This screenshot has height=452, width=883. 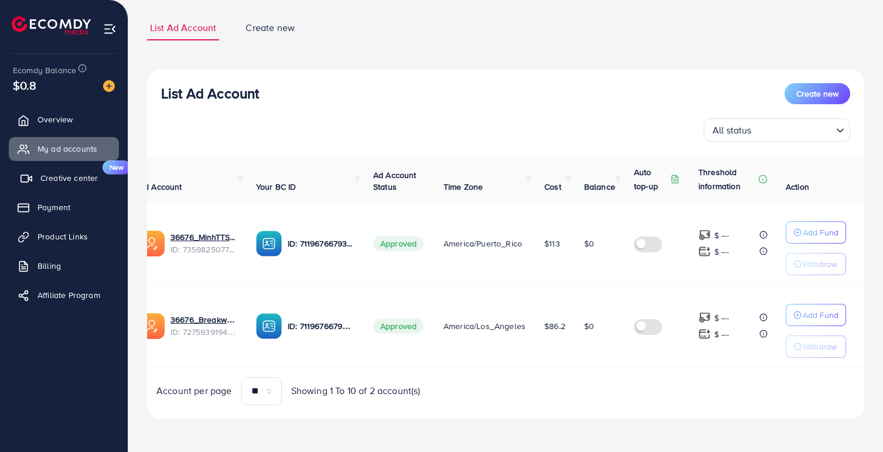 What do you see at coordinates (204, 320) in the screenshot?
I see `a: 36676_Breakwooden_1694061633978` at bounding box center [204, 320].